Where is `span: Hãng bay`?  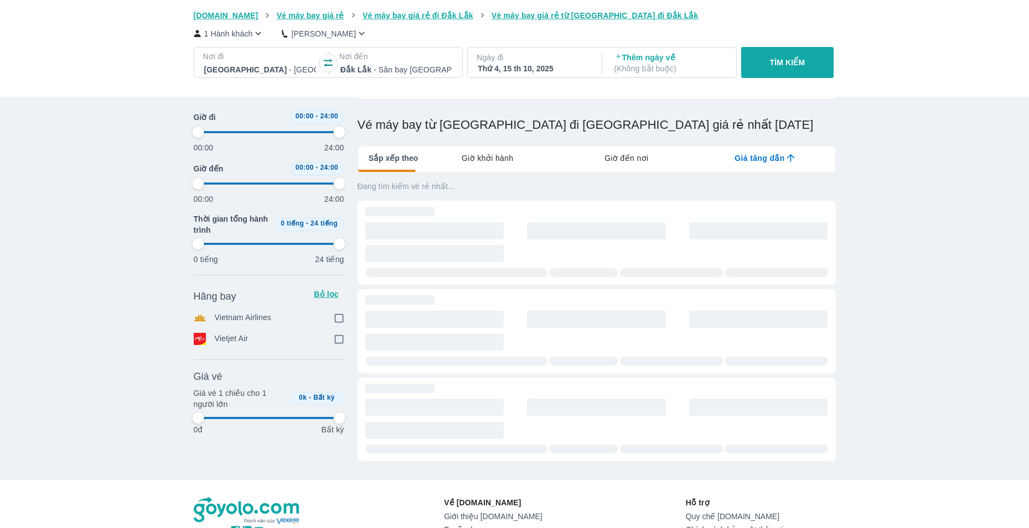 span: Hãng bay is located at coordinates (215, 297).